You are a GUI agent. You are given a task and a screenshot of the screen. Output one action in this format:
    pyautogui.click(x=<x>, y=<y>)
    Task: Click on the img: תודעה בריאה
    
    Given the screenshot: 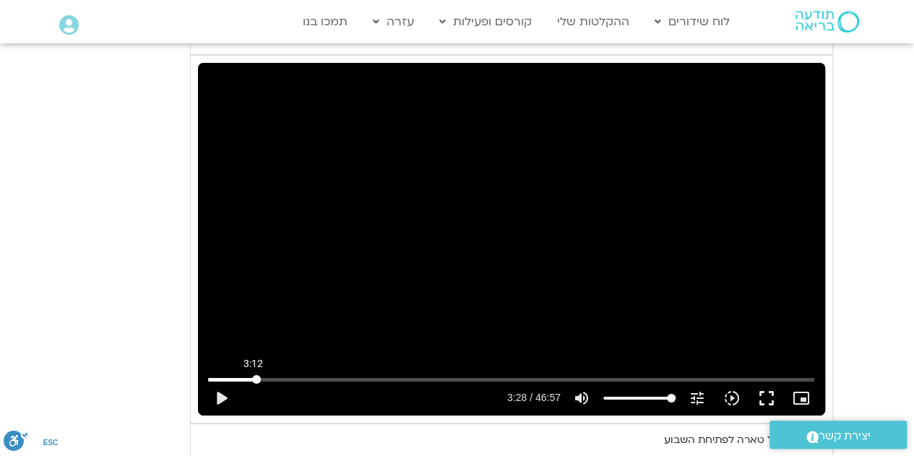 What is the action you would take?
    pyautogui.click(x=827, y=22)
    